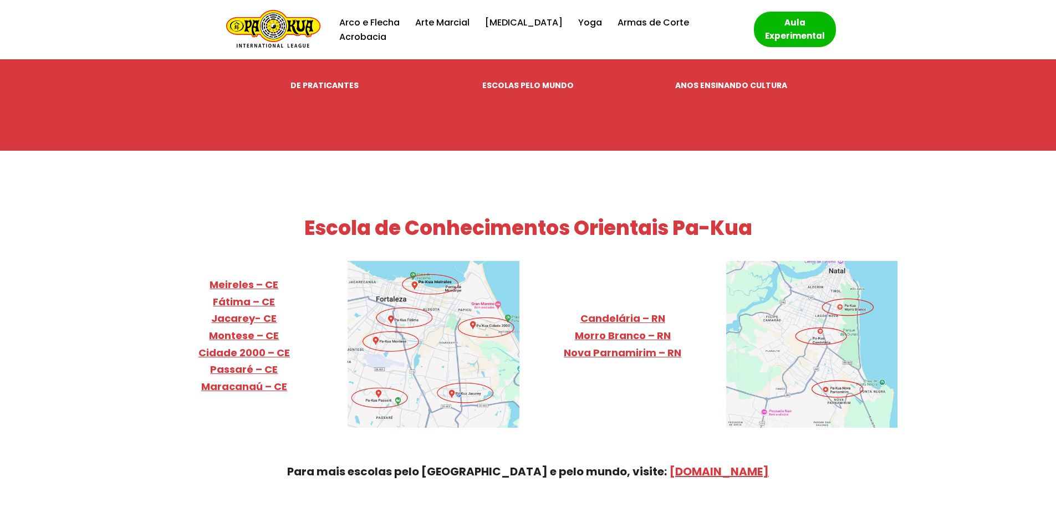 The width and height of the screenshot is (1056, 528). Describe the element at coordinates (623, 318) in the screenshot. I see `a: Candelária – RN` at that location.